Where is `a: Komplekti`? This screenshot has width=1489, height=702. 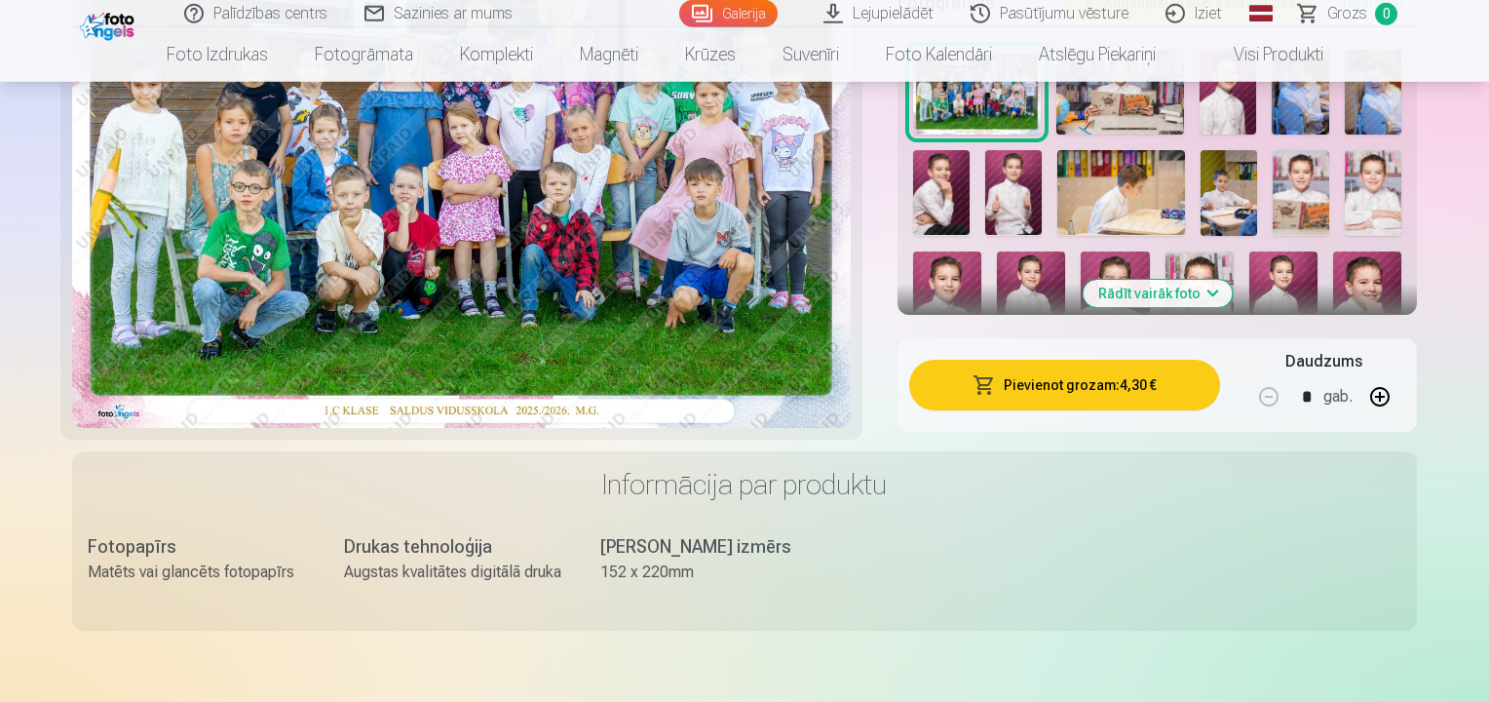
a: Komplekti is located at coordinates (496, 55).